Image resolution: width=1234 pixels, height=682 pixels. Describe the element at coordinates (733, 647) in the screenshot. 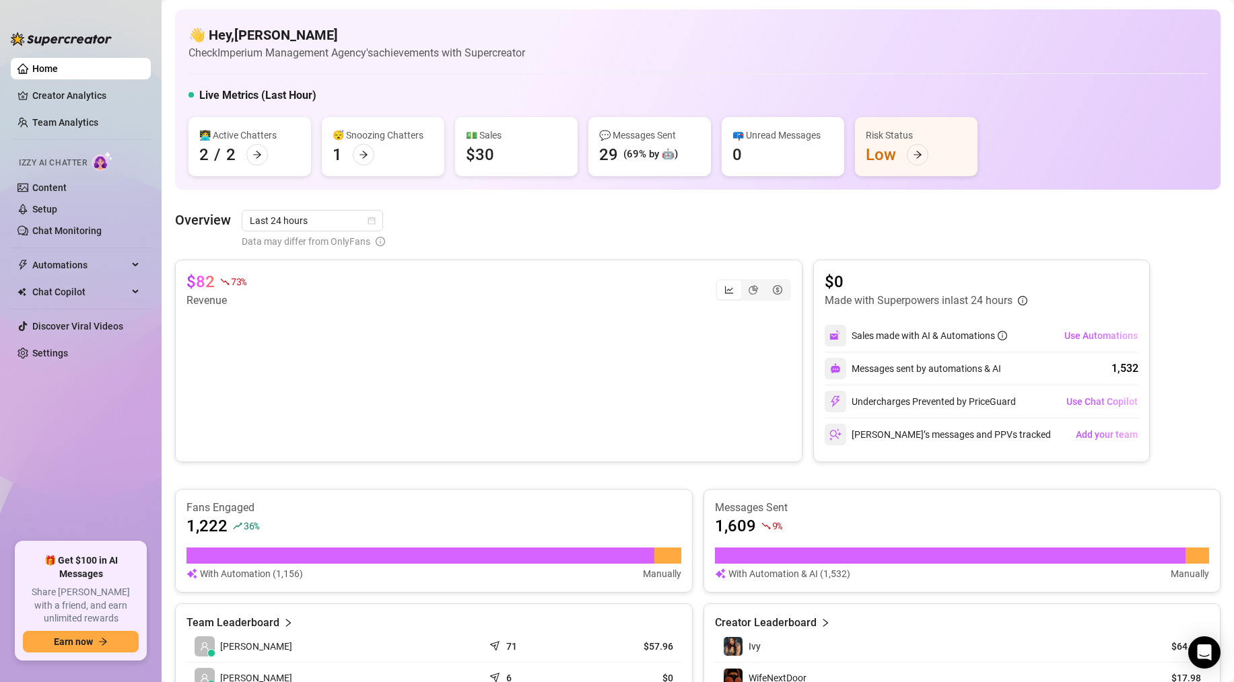

I see `img: Ivy` at that location.